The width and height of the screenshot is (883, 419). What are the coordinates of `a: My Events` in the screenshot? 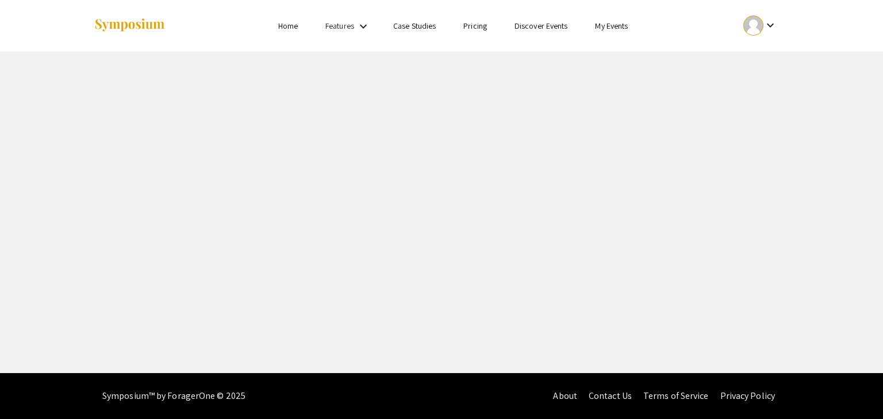 It's located at (611, 26).